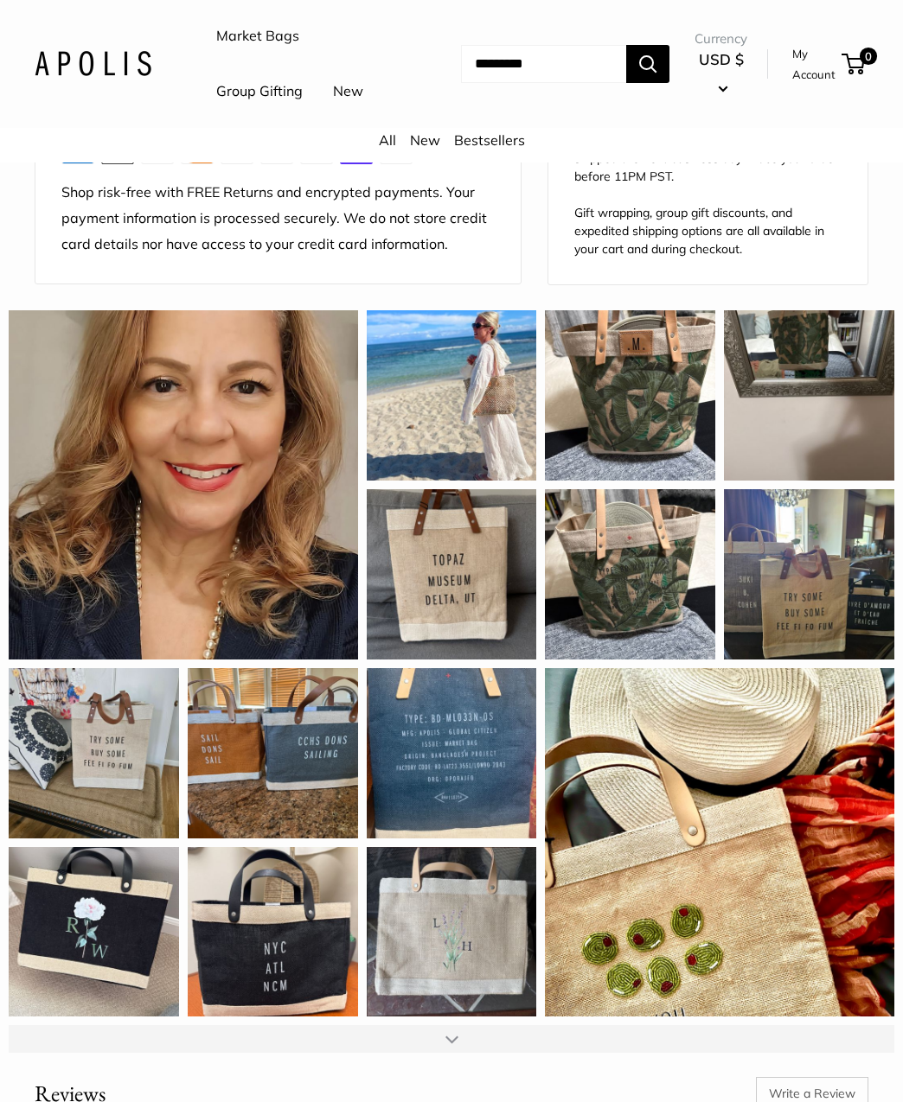  I want to click on span: USD $, so click(721, 59).